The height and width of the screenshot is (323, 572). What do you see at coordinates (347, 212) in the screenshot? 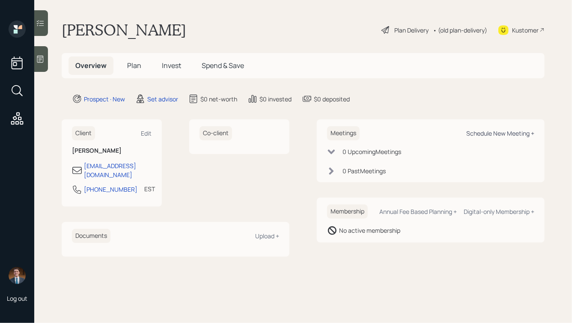
I see `h6: Membership` at bounding box center [347, 212].